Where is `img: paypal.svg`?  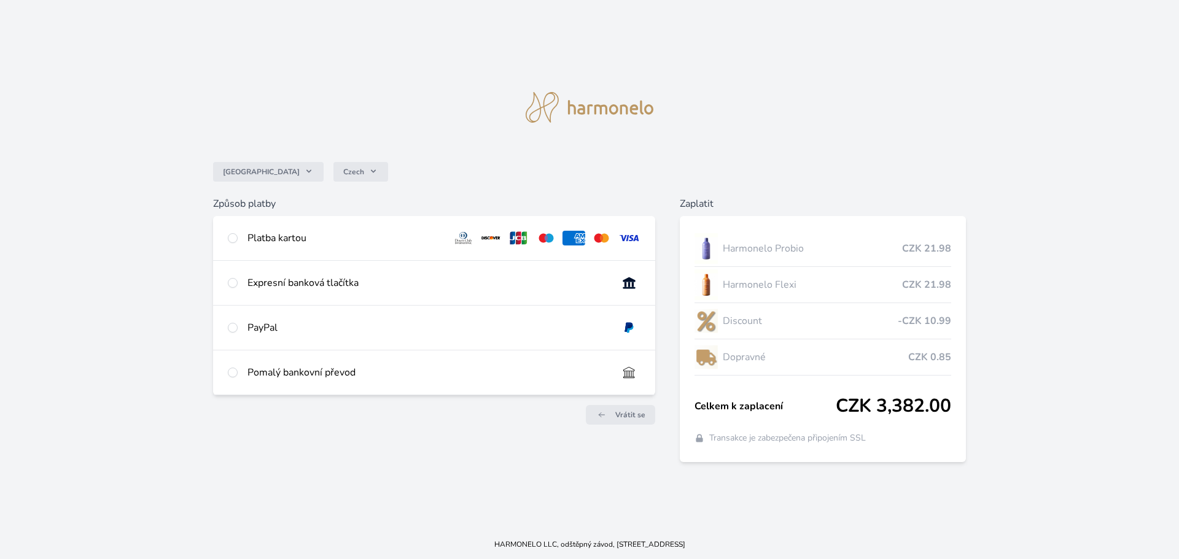 img: paypal.svg is located at coordinates (629, 328).